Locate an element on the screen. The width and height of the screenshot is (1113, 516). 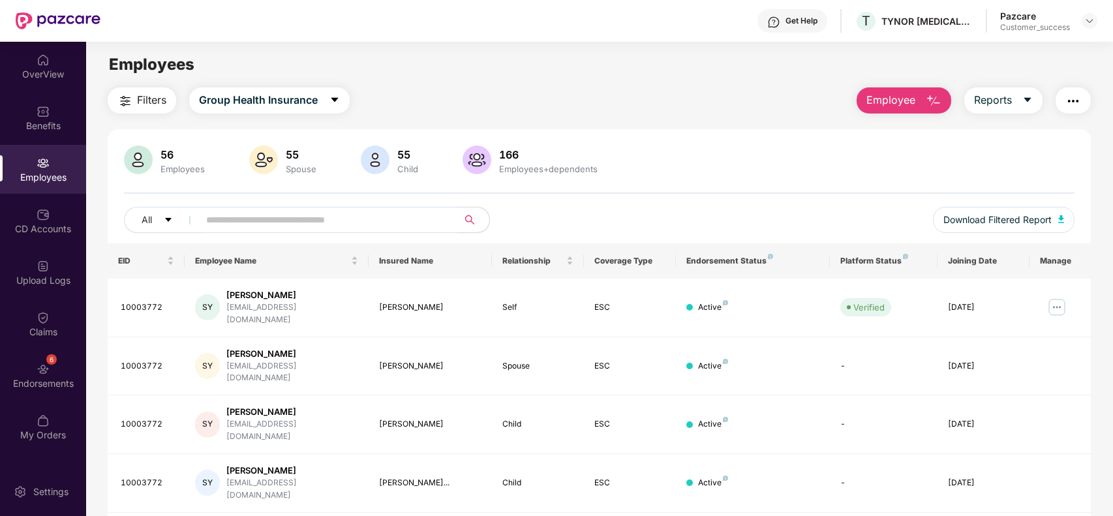
img: svg+xml;base64,PHN2ZyBpZD0iRW5kb3JzZW1lbnRzIiB4bWxucz0iaHR0cDovL3d3dy53My5vcmcvMjAwMC9zdmciIHdpZH... is located at coordinates (43, 369).